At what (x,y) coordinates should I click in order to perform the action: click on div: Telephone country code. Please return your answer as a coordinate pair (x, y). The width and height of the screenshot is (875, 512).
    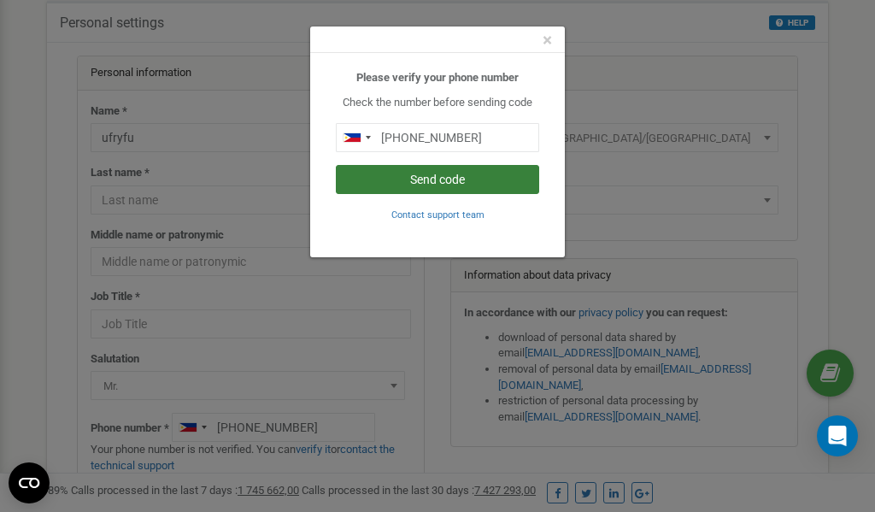
    Looking at the image, I should click on (356, 138).